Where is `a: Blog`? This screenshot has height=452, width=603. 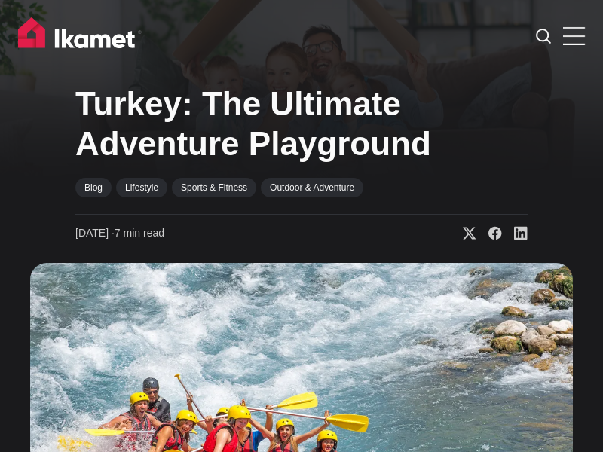 a: Blog is located at coordinates (94, 188).